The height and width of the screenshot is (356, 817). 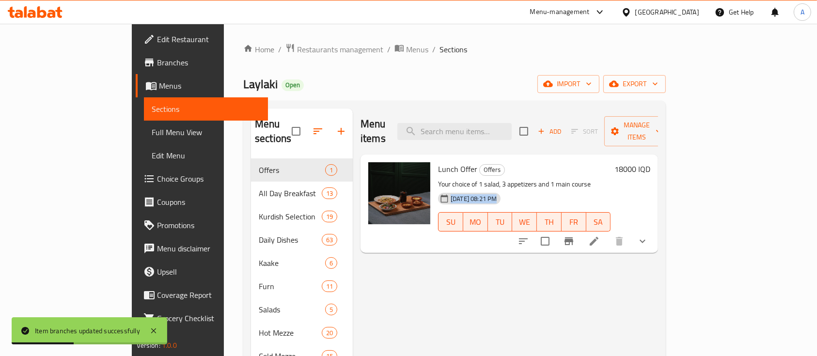 What do you see at coordinates (290, 287) in the screenshot?
I see `span: Furn` at bounding box center [290, 287].